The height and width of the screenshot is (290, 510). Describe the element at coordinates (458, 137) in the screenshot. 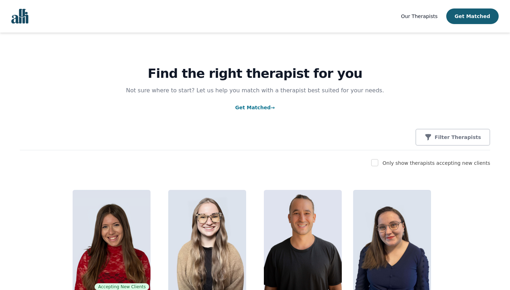

I see `p: Filter Therapists` at that location.